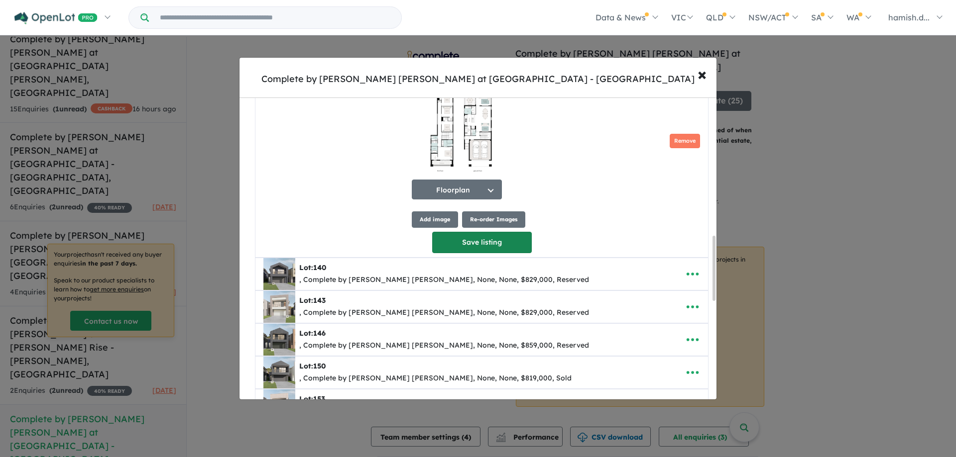 Image resolution: width=956 pixels, height=457 pixels. Describe the element at coordinates (319, 366) in the screenshot. I see `span: 150` at that location.